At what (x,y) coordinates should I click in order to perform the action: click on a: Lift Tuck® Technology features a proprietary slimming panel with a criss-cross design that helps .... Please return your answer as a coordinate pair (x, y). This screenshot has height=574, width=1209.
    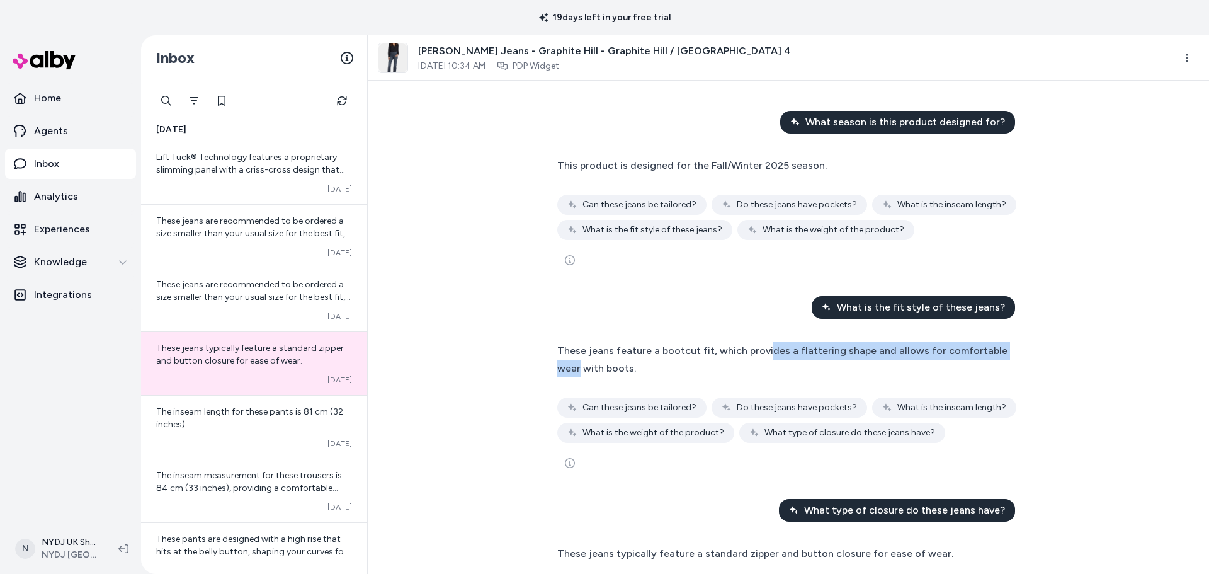
    Looking at the image, I should click on (254, 173).